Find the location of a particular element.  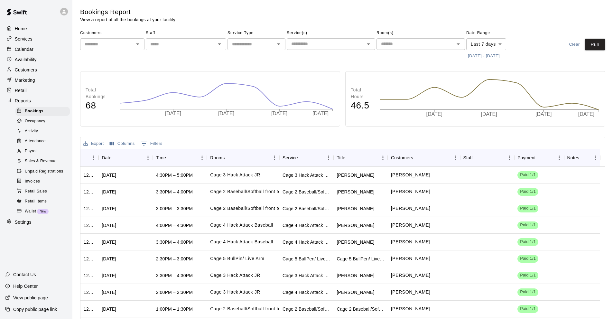

h4: 46.5 is located at coordinates (362, 106).